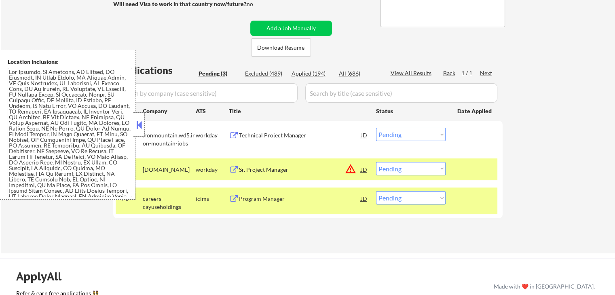 The image size is (615, 295). I want to click on div: Excluded (489), so click(265, 74).